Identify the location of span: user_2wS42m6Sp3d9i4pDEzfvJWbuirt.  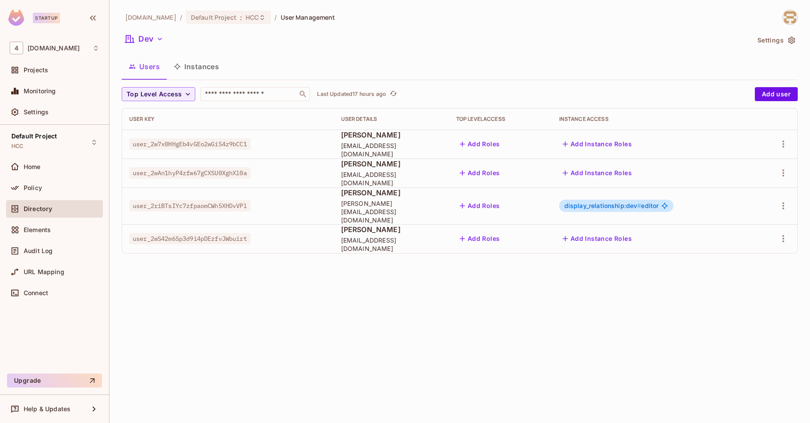
(190, 239).